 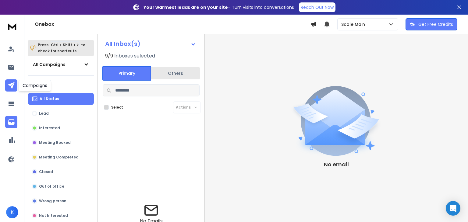 What do you see at coordinates (317, 7) in the screenshot?
I see `p: Reach Out Now` at bounding box center [317, 7].